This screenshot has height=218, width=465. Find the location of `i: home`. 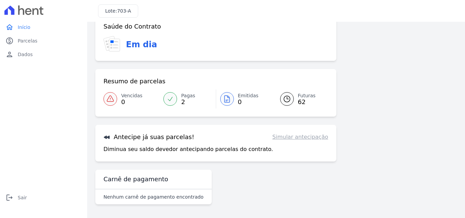

i: home is located at coordinates (10, 27).